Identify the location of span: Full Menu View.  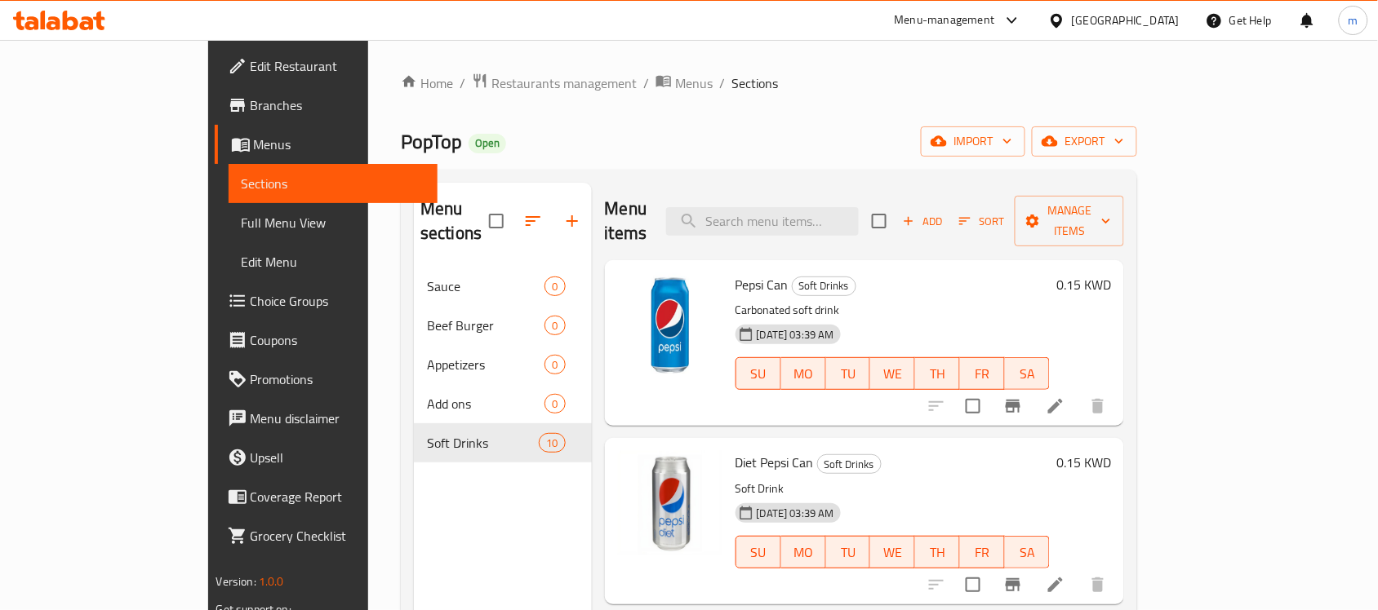
(333, 223).